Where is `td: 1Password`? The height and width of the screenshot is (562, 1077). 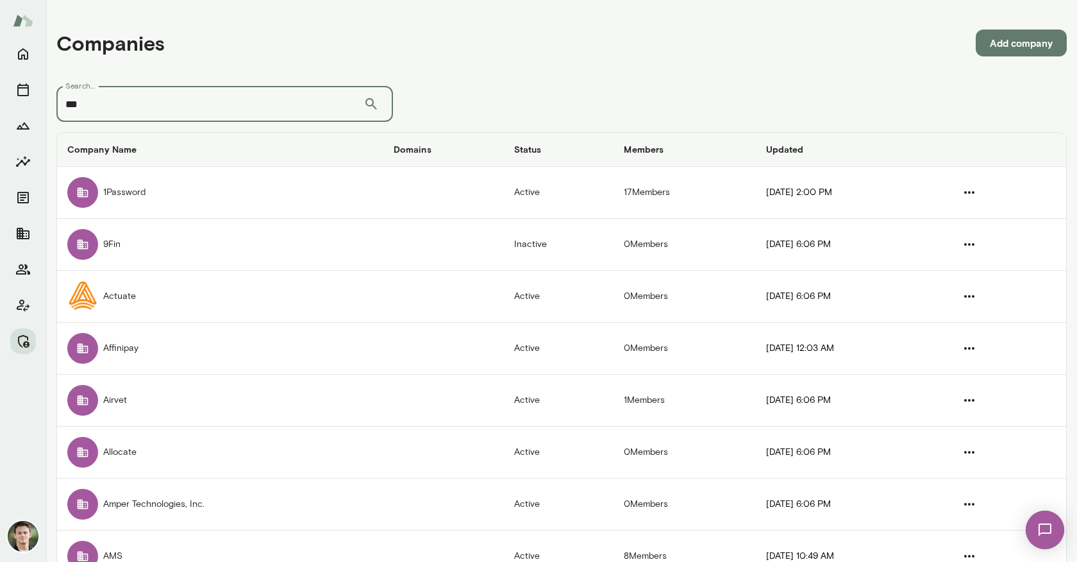 td: 1Password is located at coordinates (220, 192).